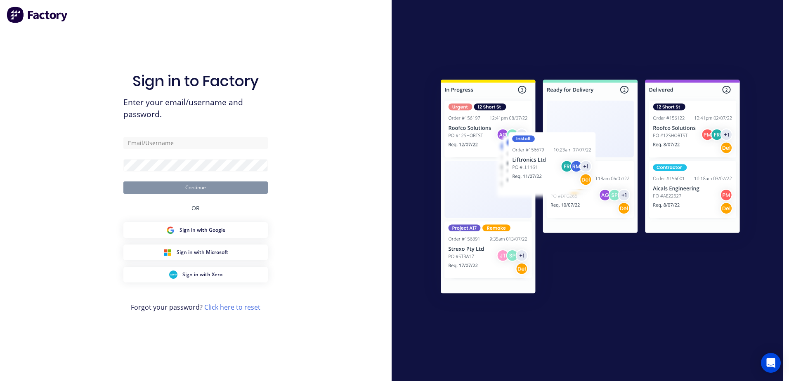  Describe the element at coordinates (196, 108) in the screenshot. I see `span: Enter your email/username and password.` at that location.